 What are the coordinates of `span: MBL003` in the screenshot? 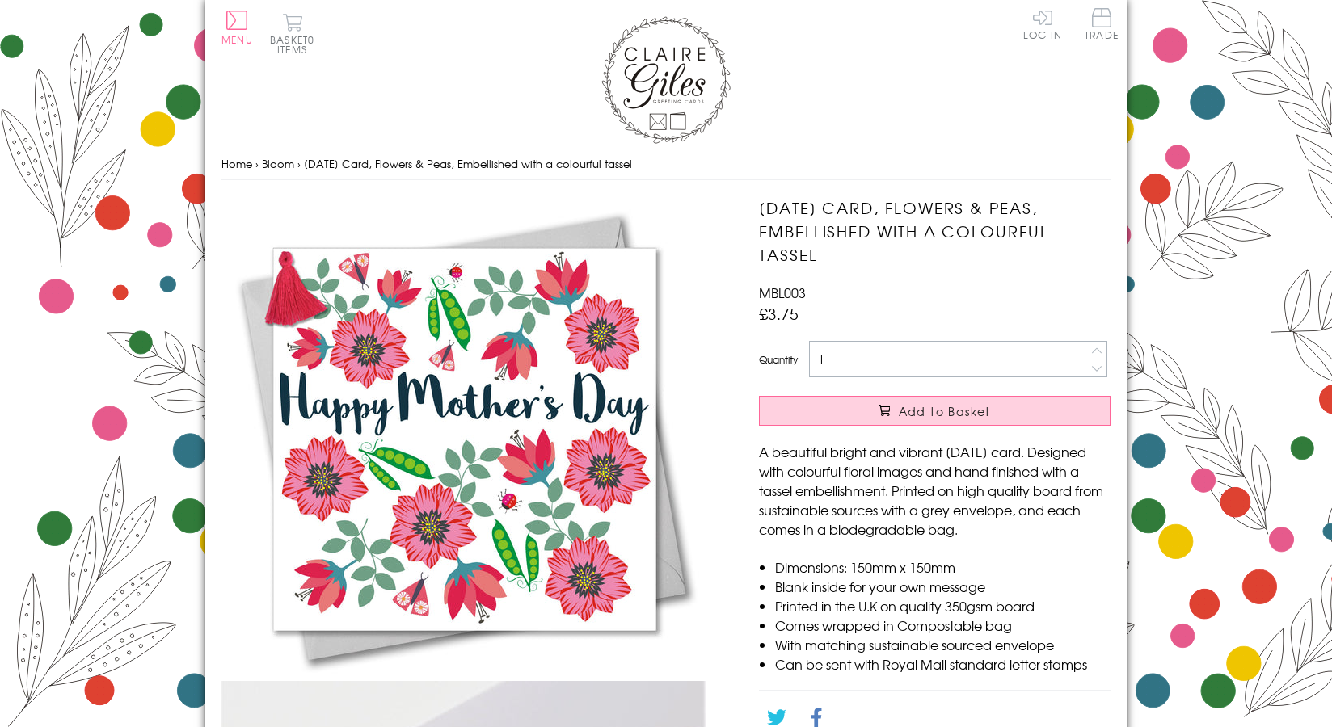 It's located at (782, 293).